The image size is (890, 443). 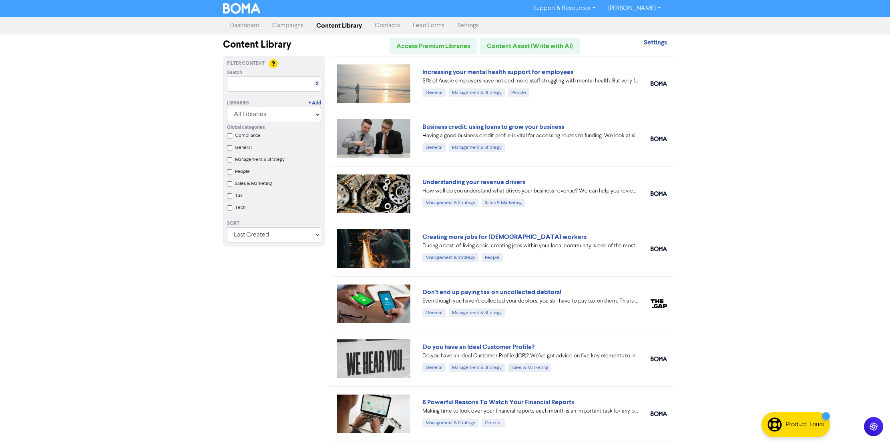 What do you see at coordinates (315, 103) in the screenshot?
I see `a: + Add` at bounding box center [315, 103].